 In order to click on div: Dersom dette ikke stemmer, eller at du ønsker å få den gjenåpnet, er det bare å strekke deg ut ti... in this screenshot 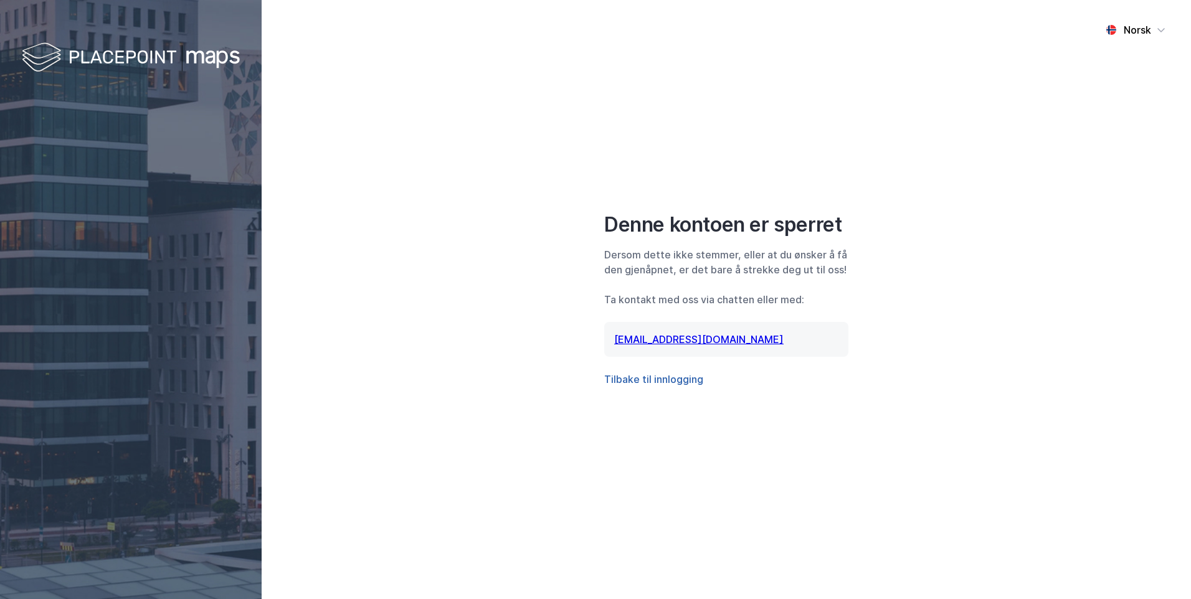, I will do `click(726, 262)`.